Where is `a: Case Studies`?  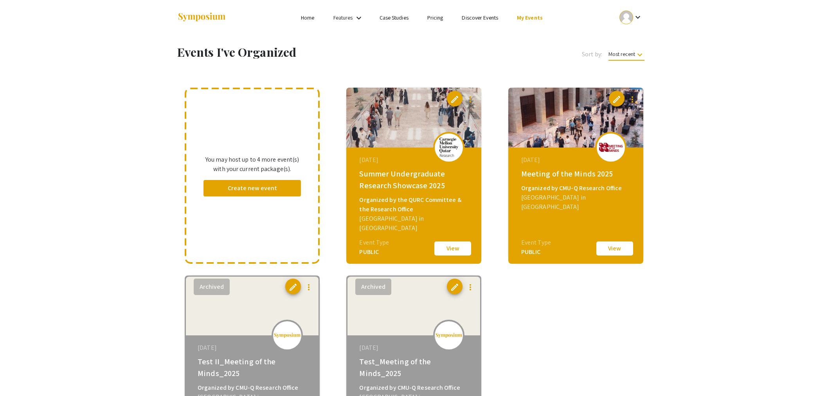 a: Case Studies is located at coordinates (394, 18).